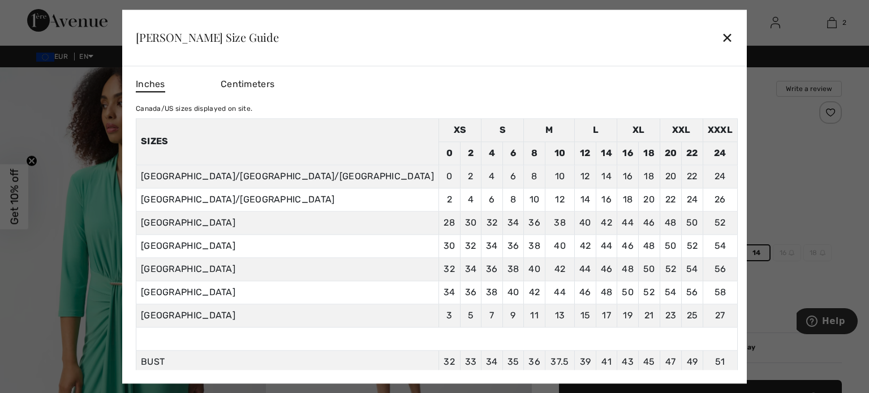 The image size is (869, 393). What do you see at coordinates (560, 176) in the screenshot?
I see `td: 10` at bounding box center [560, 176].